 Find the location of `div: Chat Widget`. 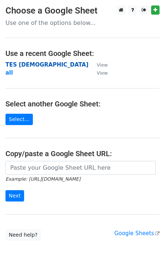

div: Chat Widget is located at coordinates (147, 239).